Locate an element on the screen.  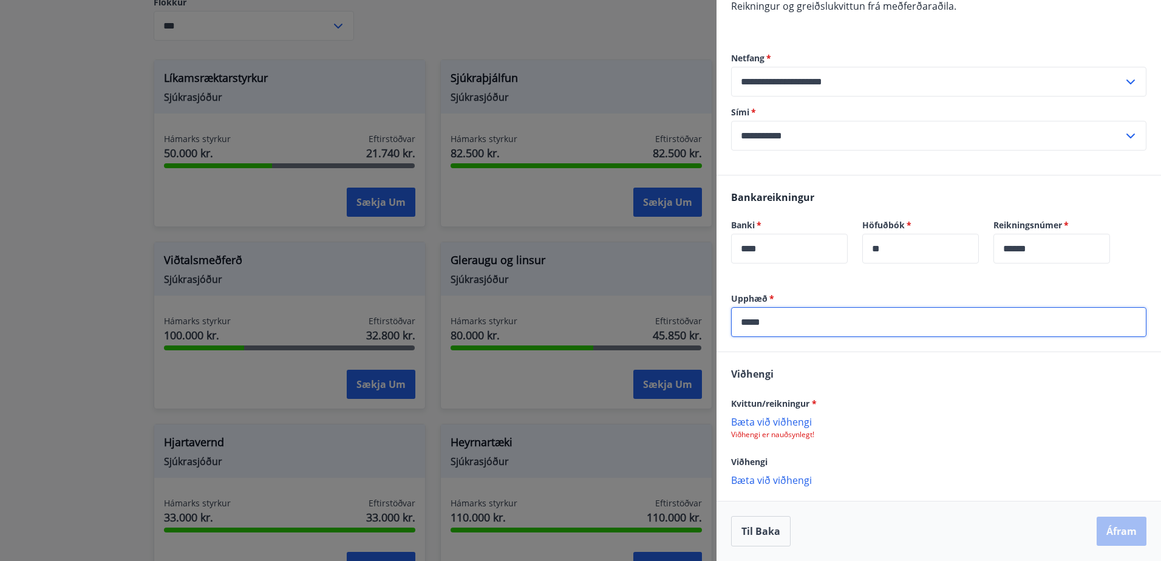
label: Netfang is located at coordinates (938, 58).